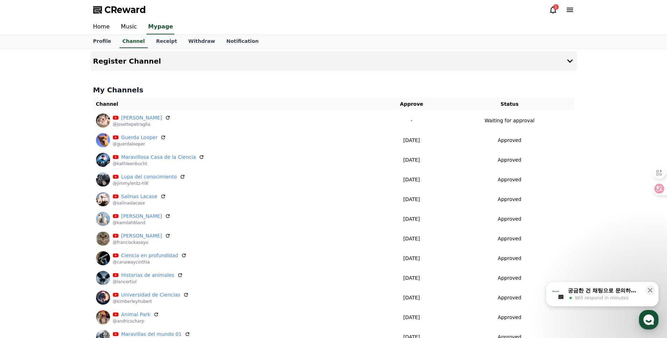  Describe the element at coordinates (102, 41) in the screenshot. I see `a: Profile` at that location.